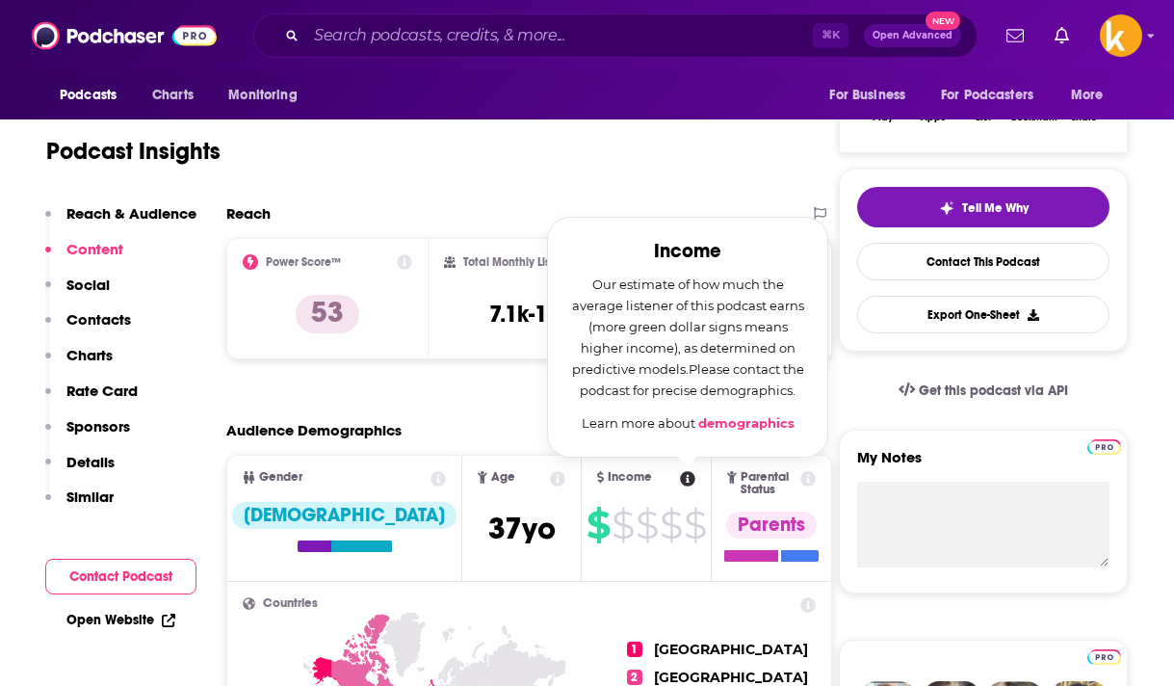 The height and width of the screenshot is (686, 1174). I want to click on span: Parental Status, so click(768, 483).